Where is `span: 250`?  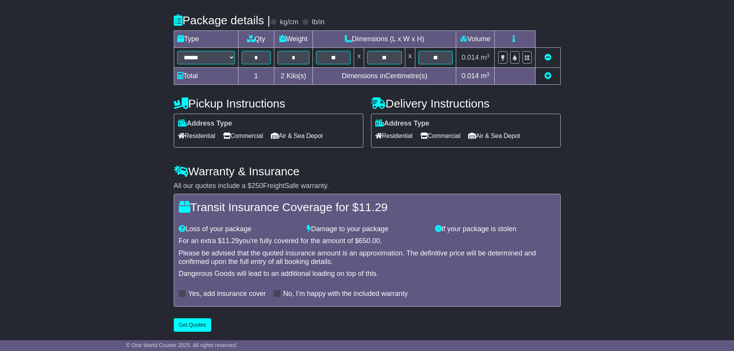 span: 250 is located at coordinates (257, 186).